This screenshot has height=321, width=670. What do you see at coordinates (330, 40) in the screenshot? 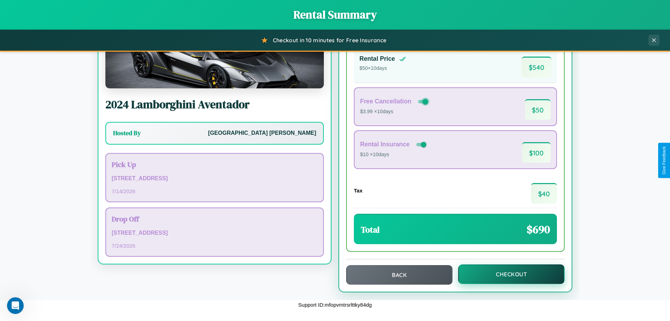
I see `span: Checkout in 10 minutes for Free Insurance` at bounding box center [330, 40].